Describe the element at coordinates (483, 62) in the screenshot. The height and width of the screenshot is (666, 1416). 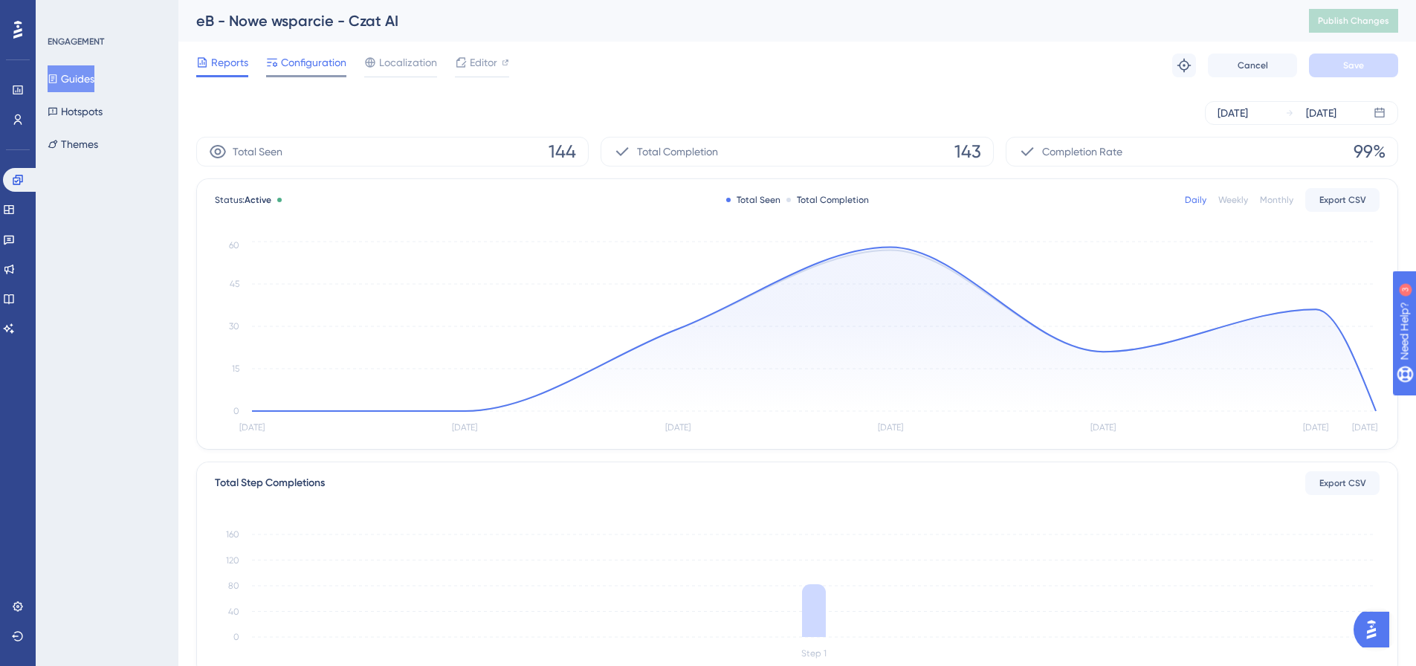
I see `span: Editor` at that location.